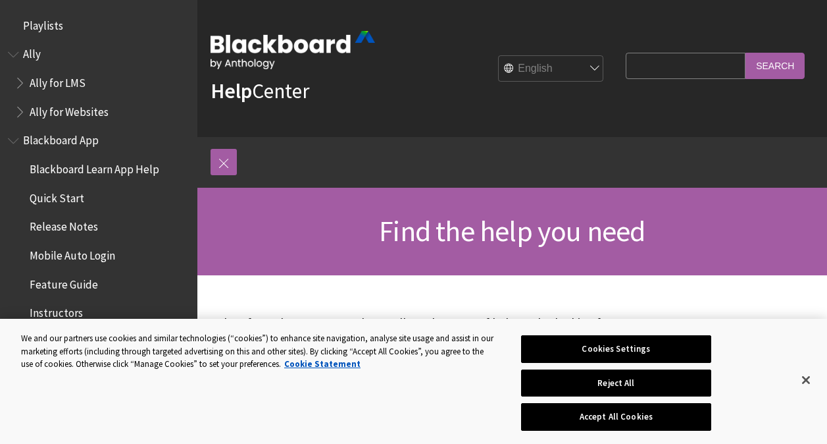 This screenshot has width=827, height=444. What do you see at coordinates (57, 80) in the screenshot?
I see `span: Ally for LMS` at bounding box center [57, 80].